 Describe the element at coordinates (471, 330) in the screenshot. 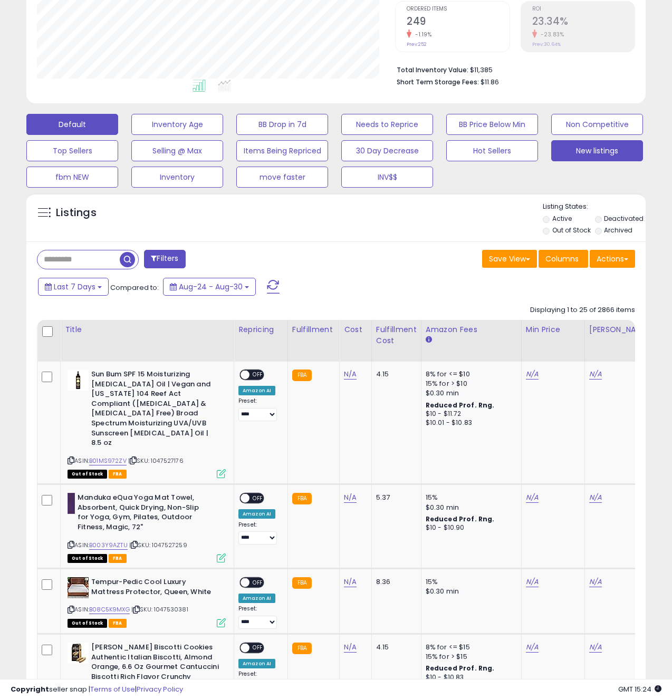

I see `div: Amazon Fees` at that location.